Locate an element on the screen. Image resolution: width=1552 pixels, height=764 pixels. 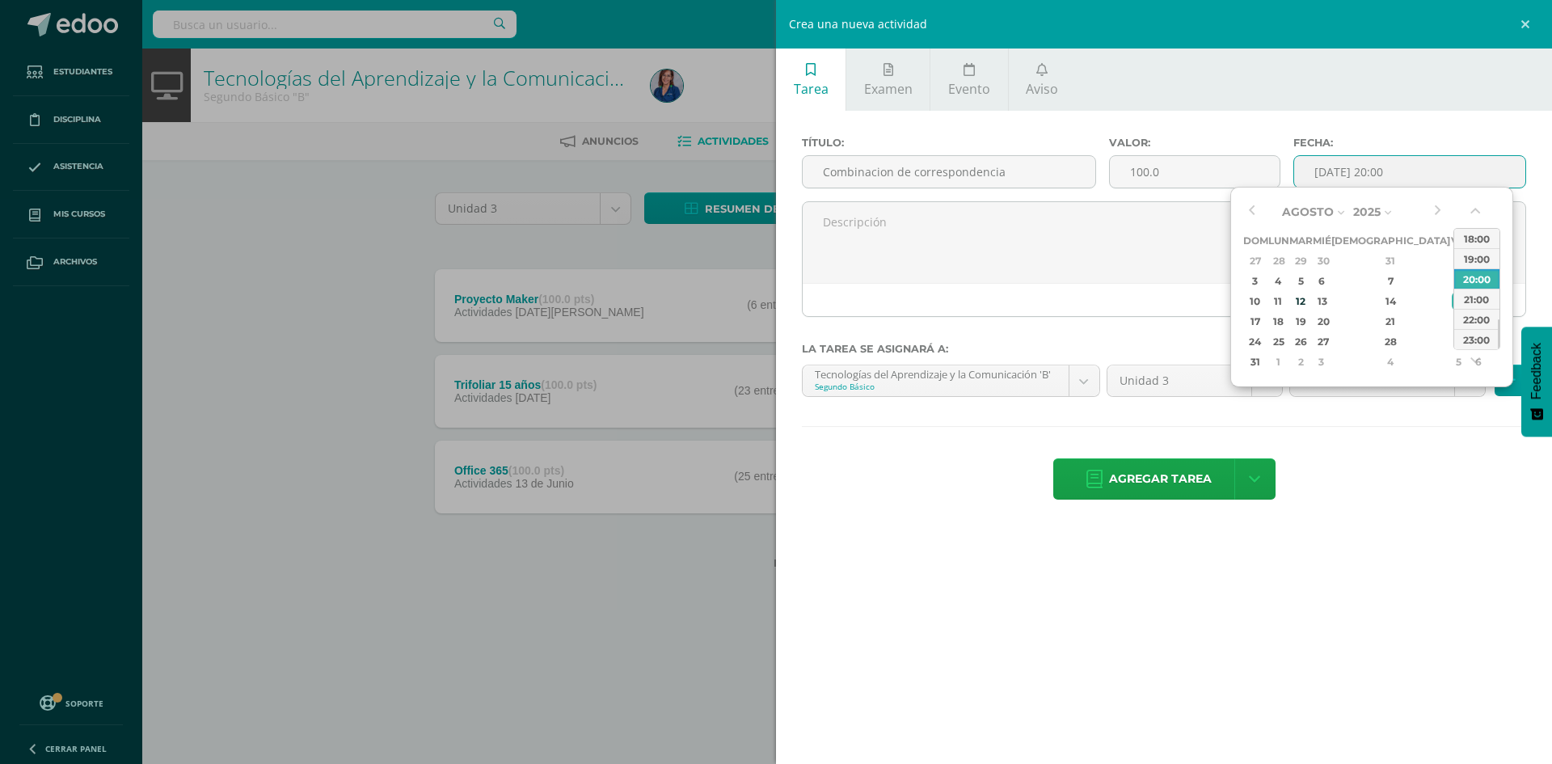
th: Mar is located at coordinates (1301, 240).